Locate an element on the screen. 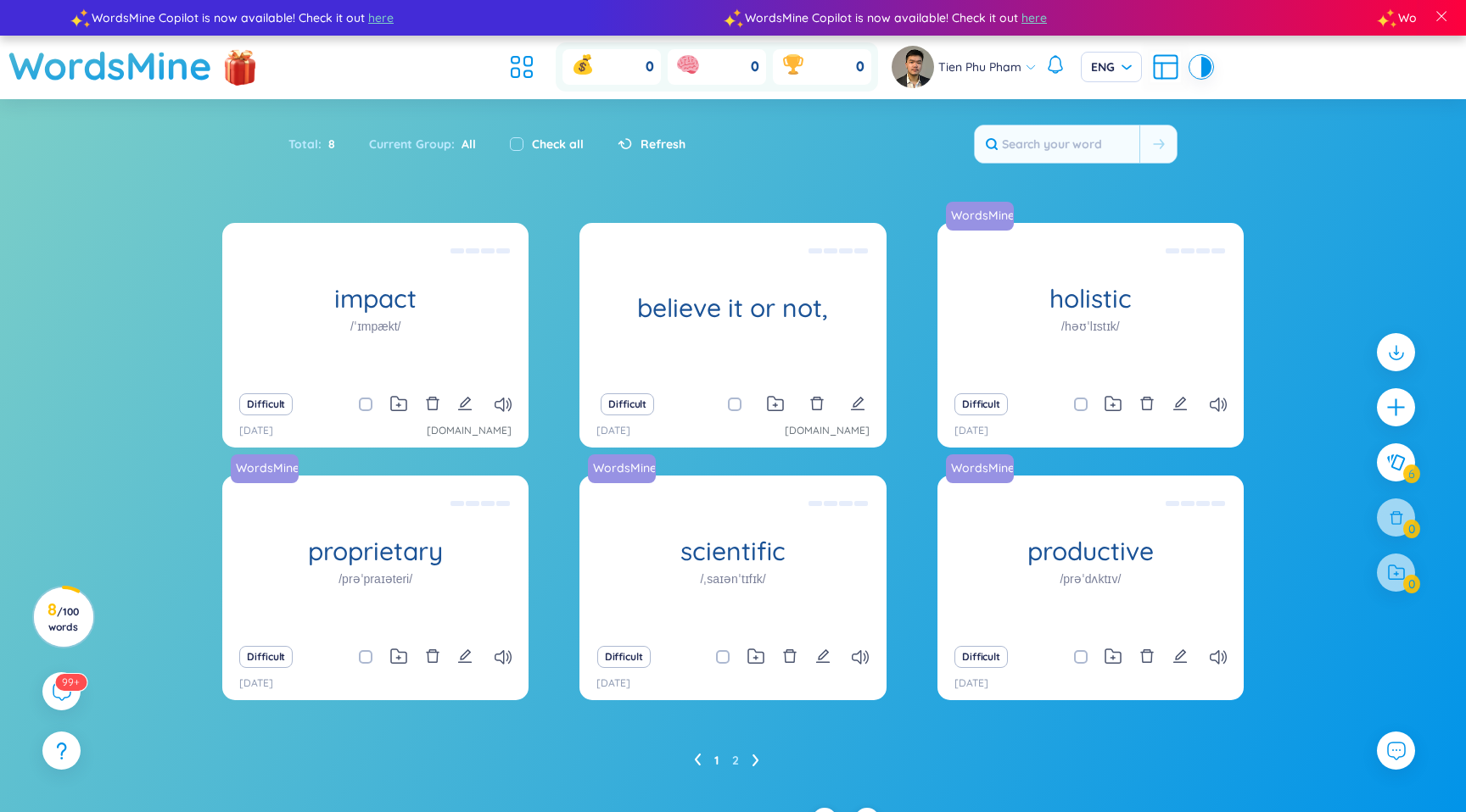 Image resolution: width=1466 pixels, height=812 pixels. span: / 100 words is located at coordinates (63, 619).